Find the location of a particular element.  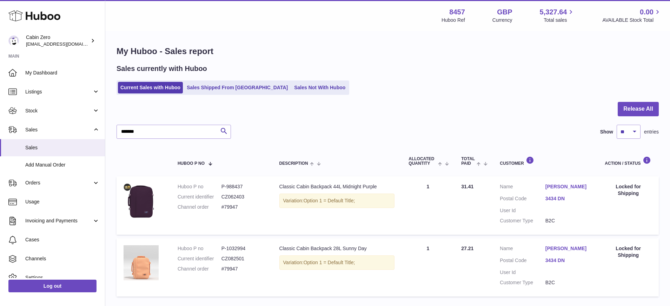

span: Huboo P no is located at coordinates (191, 163).